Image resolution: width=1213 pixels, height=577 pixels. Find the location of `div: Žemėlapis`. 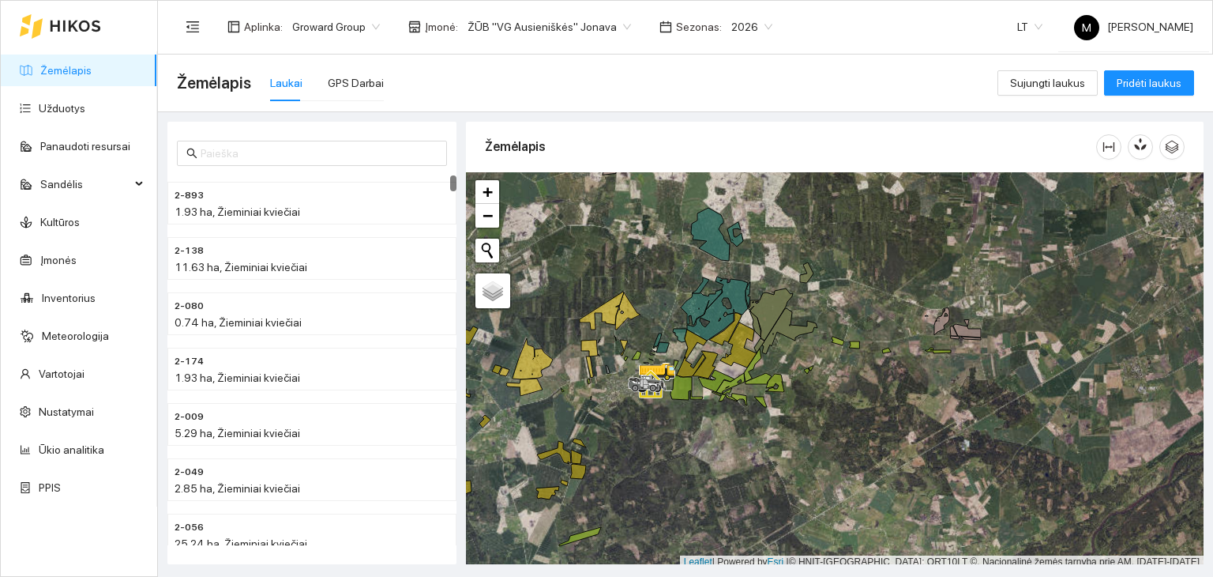

div: Žemėlapis is located at coordinates (791, 146).